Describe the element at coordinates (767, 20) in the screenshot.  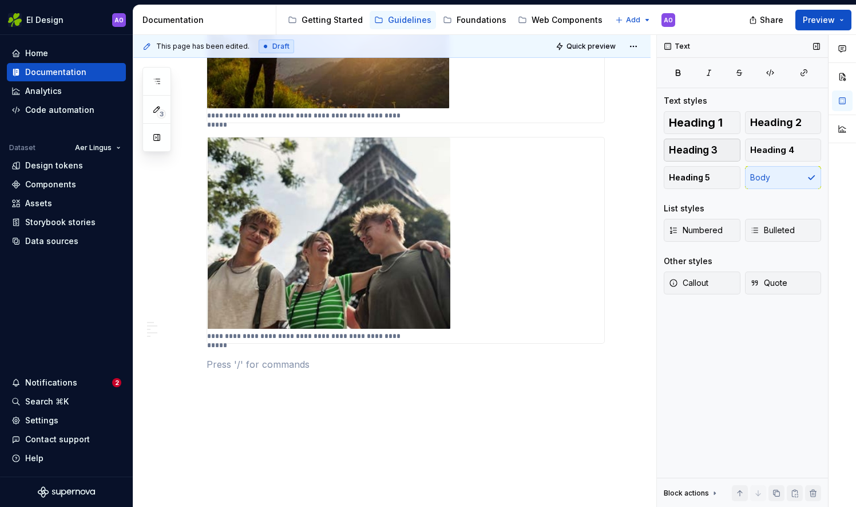
I see `button: Share` at that location.